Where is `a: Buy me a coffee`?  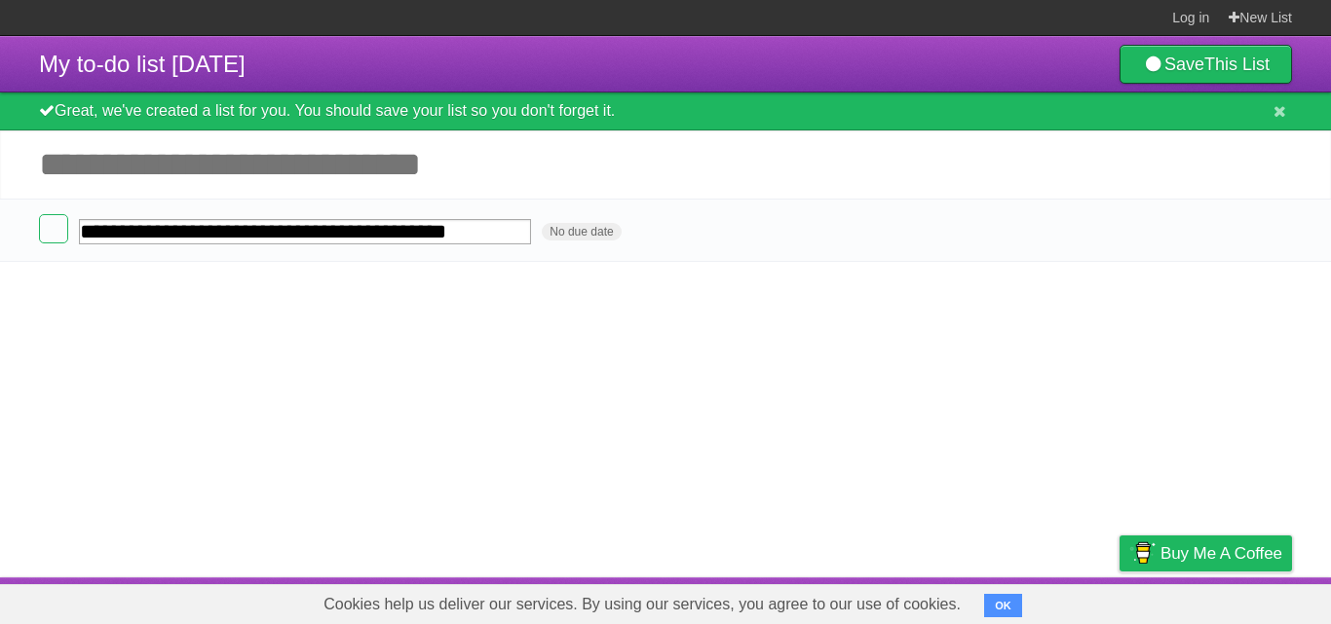
a: Buy me a coffee is located at coordinates (1205, 553).